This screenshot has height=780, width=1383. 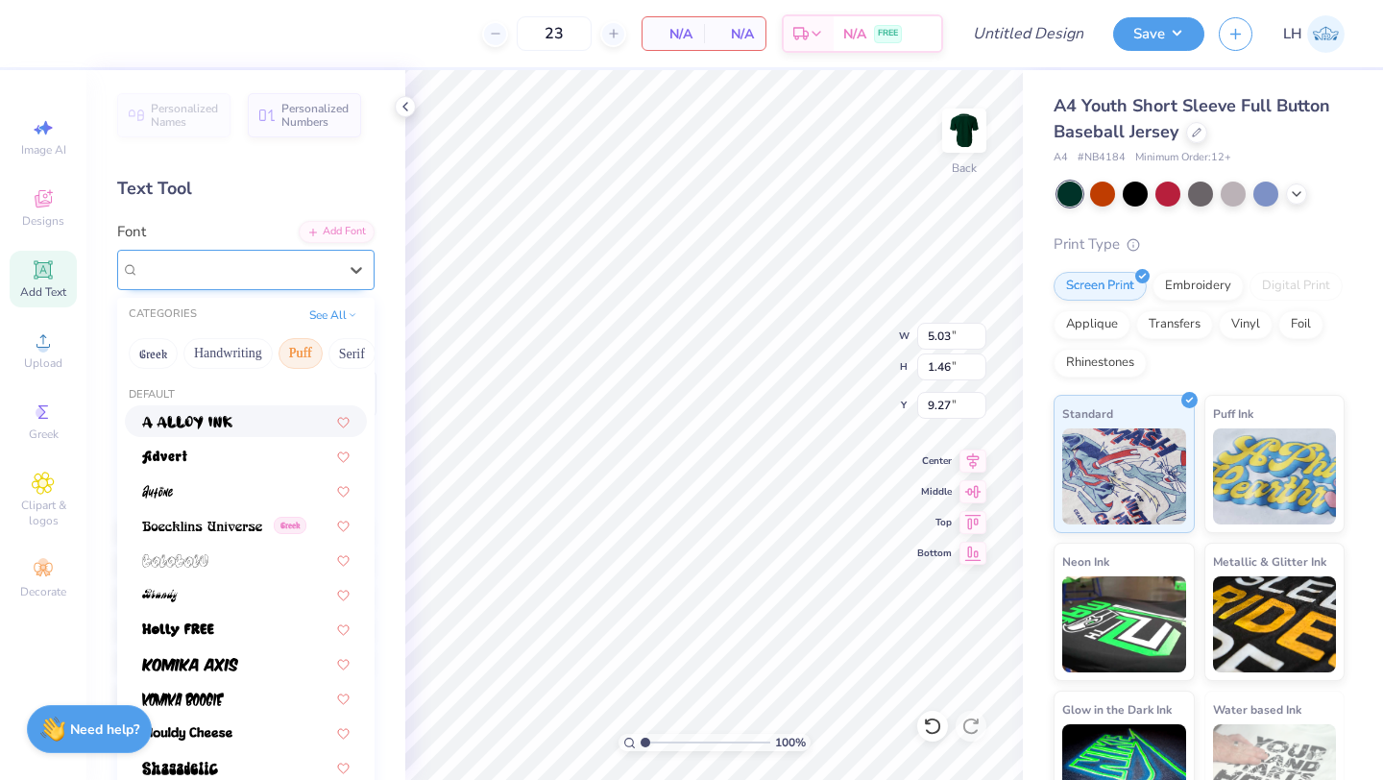 What do you see at coordinates (246, 188) in the screenshot?
I see `div: Text Tool` at bounding box center [246, 188].